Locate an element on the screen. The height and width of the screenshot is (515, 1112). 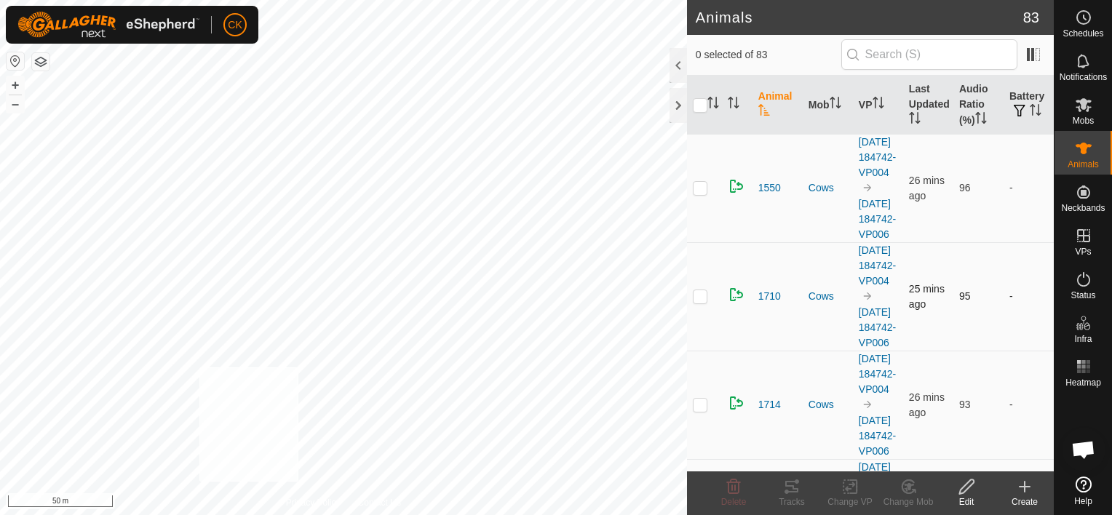
span: Infra is located at coordinates (1083, 339).